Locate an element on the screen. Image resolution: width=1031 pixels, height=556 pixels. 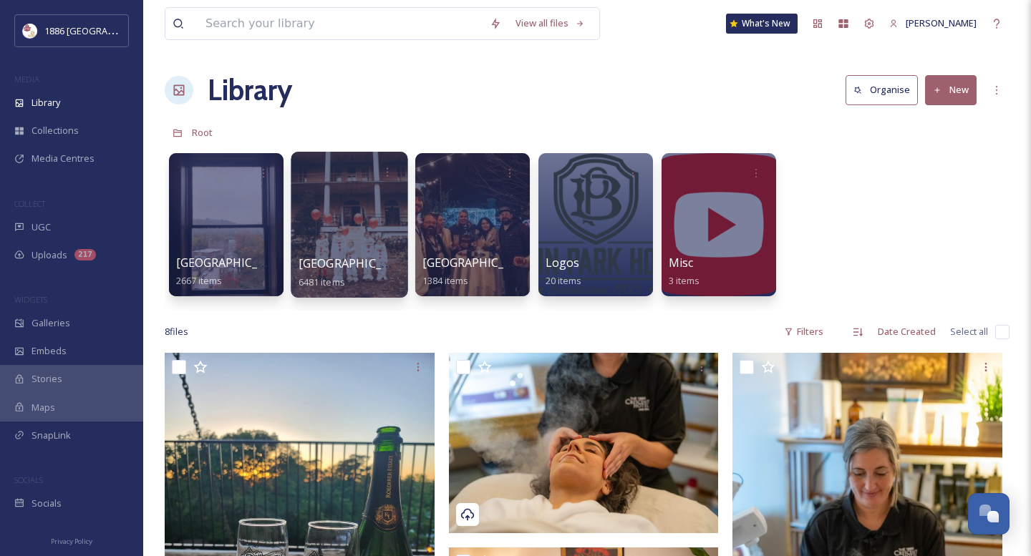
span: Stories is located at coordinates (47, 379).